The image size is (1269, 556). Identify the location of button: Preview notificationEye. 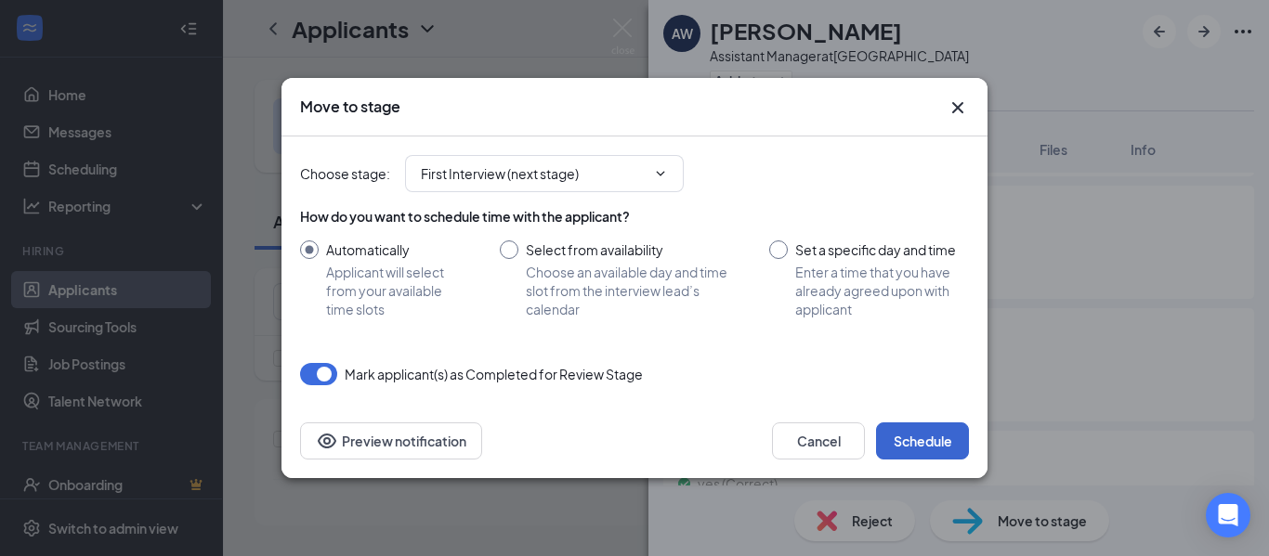
(391, 441).